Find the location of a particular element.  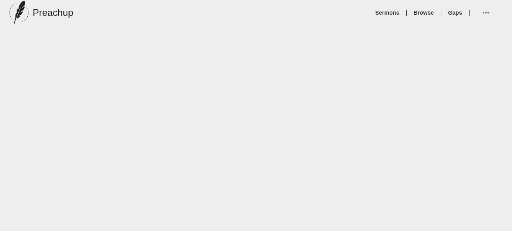

a: Gaps is located at coordinates (456, 13).